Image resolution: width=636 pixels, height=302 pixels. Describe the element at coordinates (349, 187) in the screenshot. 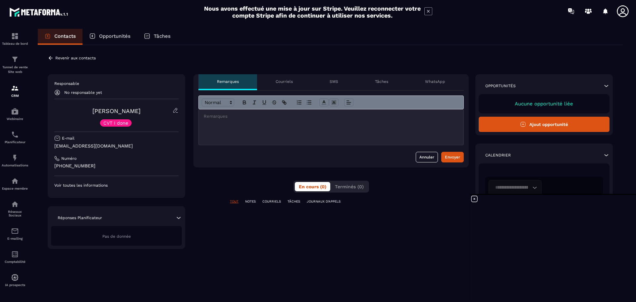

I see `span: Terminés (0)` at that location.